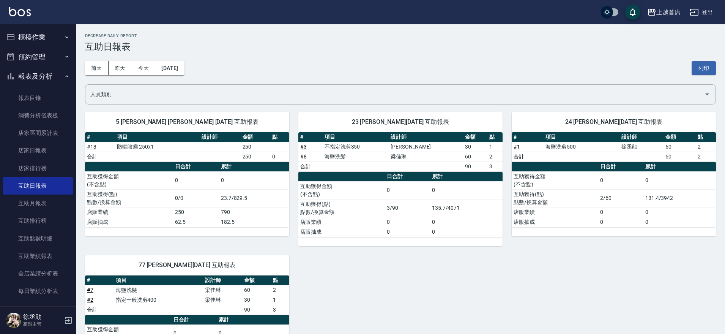 This screenshot has height=334, width=725. What do you see at coordinates (401, 47) in the screenshot?
I see `h3: 互助日報表` at bounding box center [401, 47].